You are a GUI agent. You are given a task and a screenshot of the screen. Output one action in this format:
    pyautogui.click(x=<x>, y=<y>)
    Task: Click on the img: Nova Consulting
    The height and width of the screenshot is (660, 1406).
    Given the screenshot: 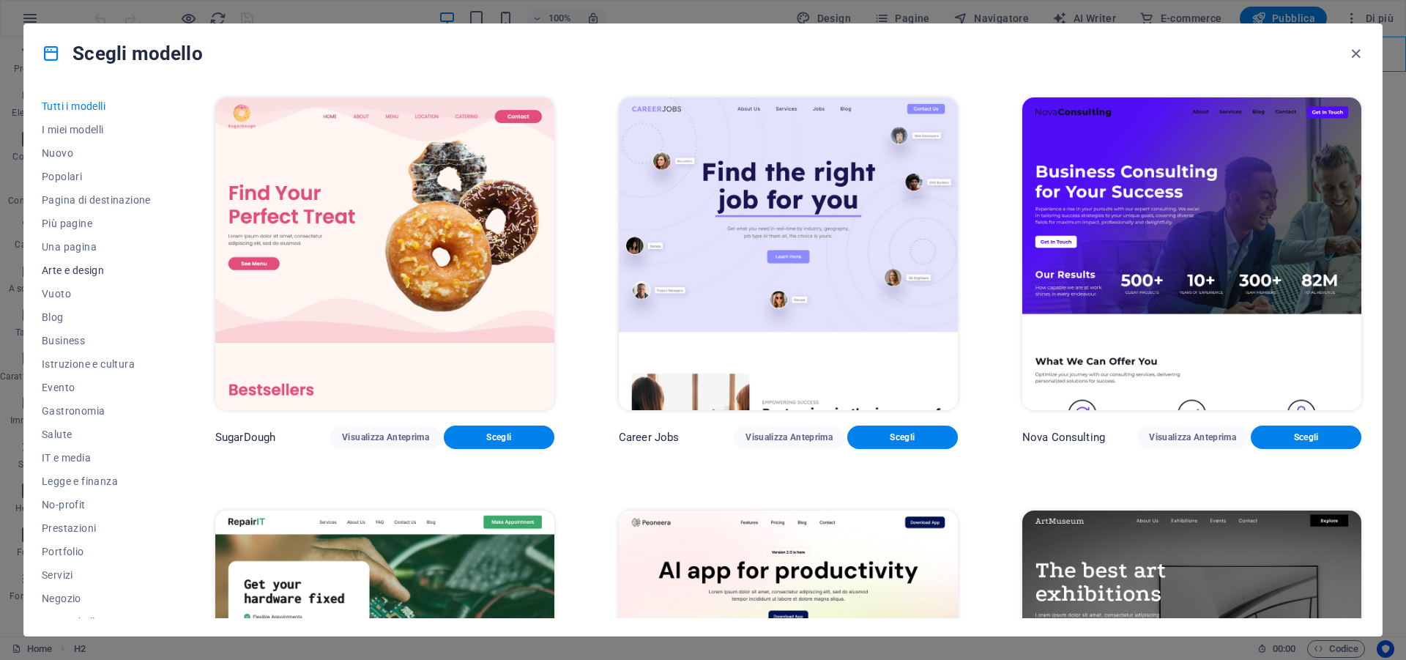 What is the action you would take?
    pyautogui.click(x=1191, y=253)
    